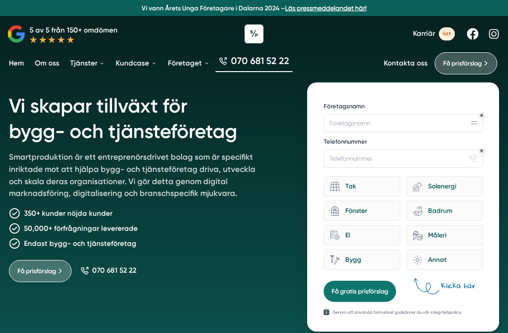  What do you see at coordinates (325, 8) in the screenshot?
I see `a: Läs pressmeddelandet här!` at bounding box center [325, 8].